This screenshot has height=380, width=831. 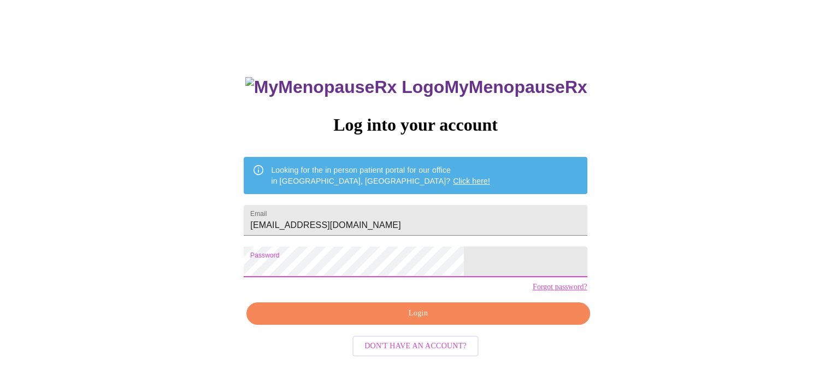 What do you see at coordinates (415, 344) in the screenshot?
I see `a: Don't have an account?` at bounding box center [415, 344].